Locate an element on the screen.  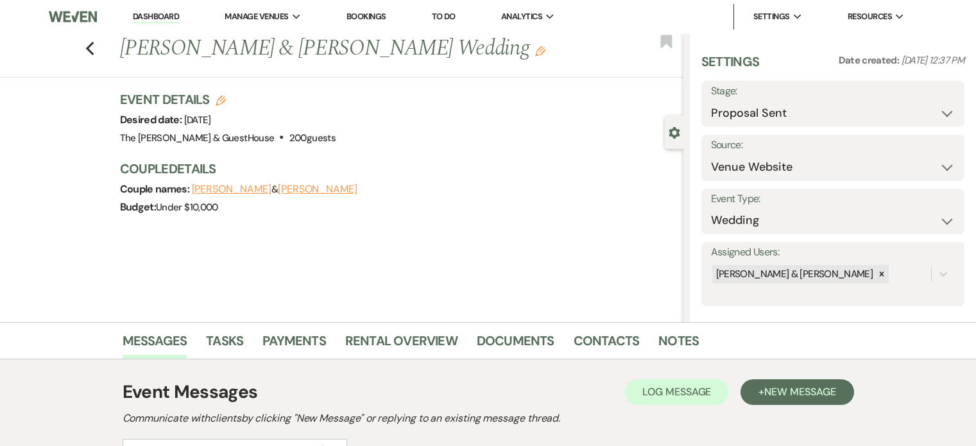
button: Close lead details is located at coordinates (674, 132).